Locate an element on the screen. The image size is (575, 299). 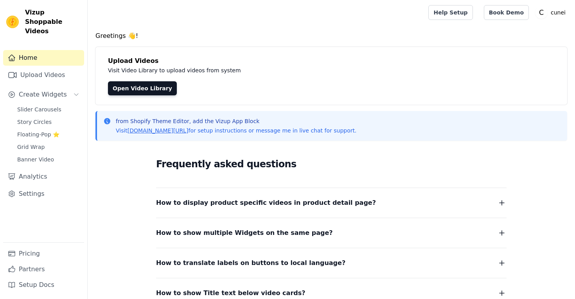
button: How to translate labels on buttons to local language? is located at coordinates (331, 263).